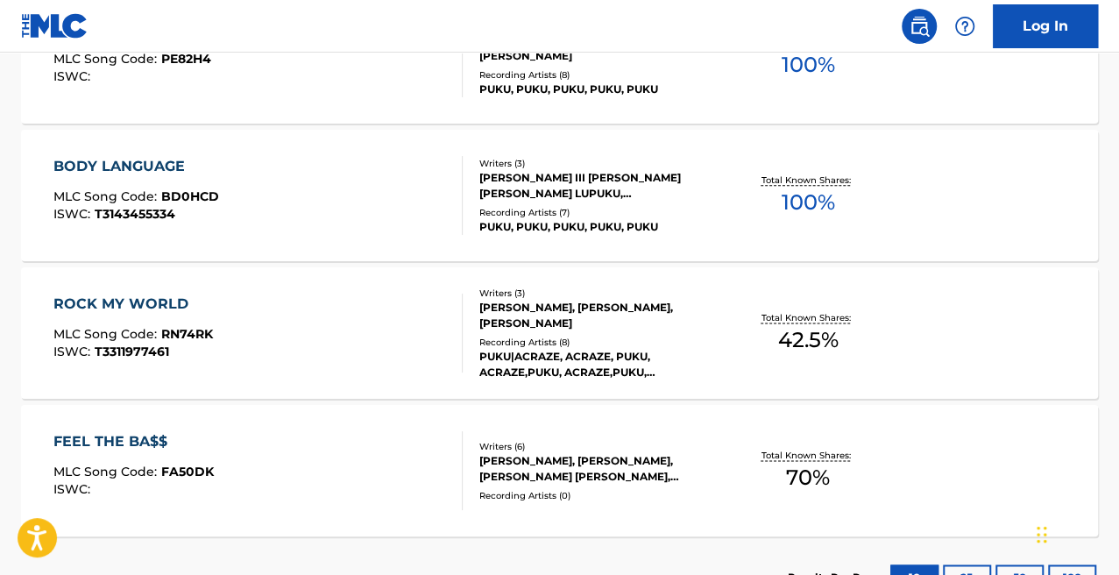 This screenshot has height=575, width=1119. What do you see at coordinates (599, 446) in the screenshot?
I see `div: Writers ( 6 )` at bounding box center [599, 446].